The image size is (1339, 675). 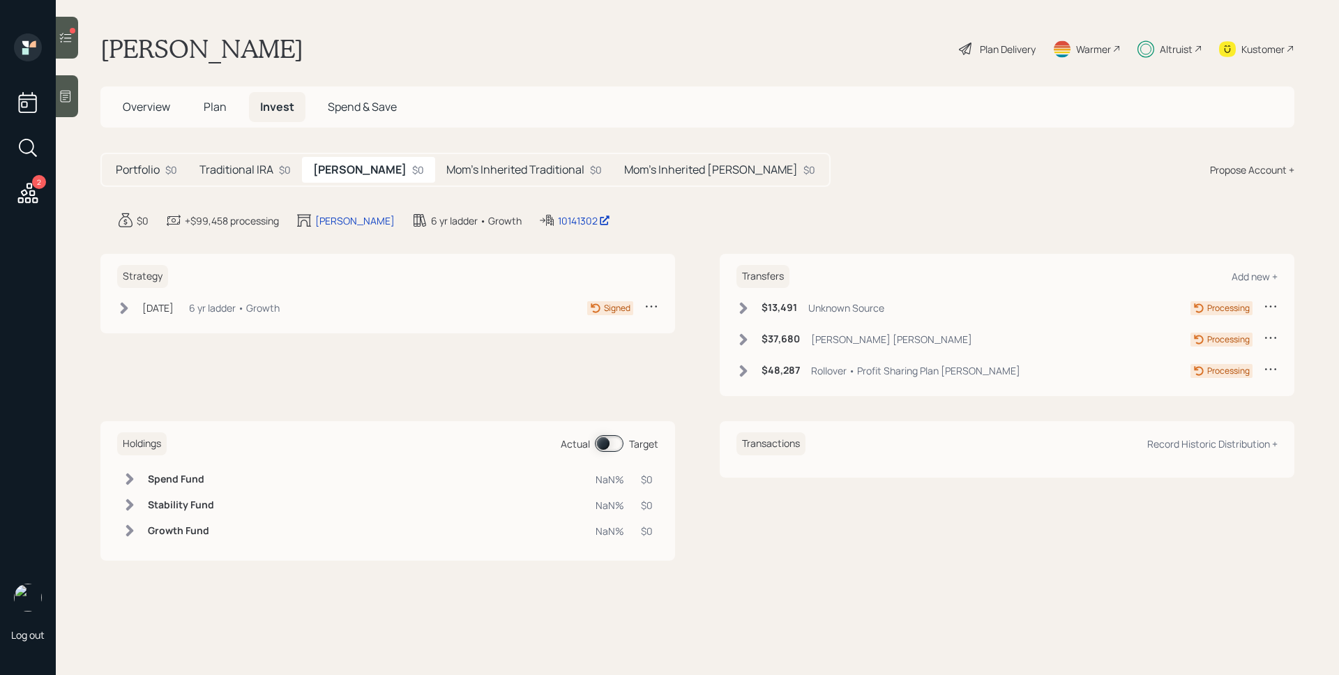 I want to click on h6: Holdings, so click(x=142, y=444).